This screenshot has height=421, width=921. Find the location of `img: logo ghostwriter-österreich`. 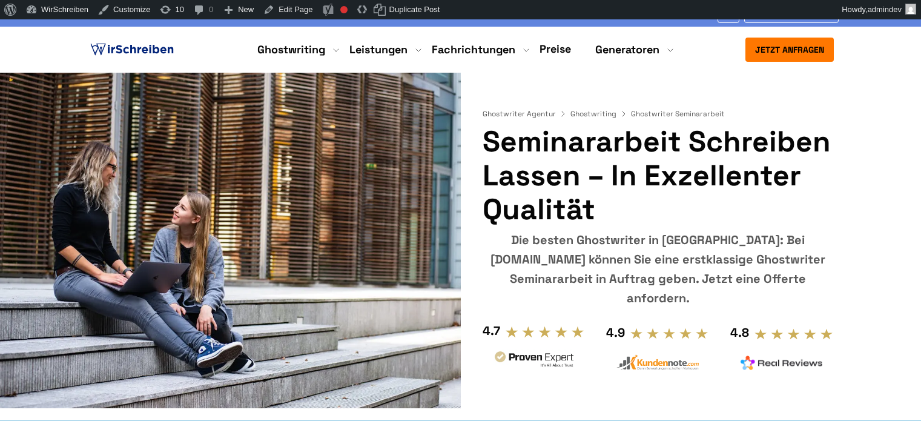

img: logo ghostwriter-österreich is located at coordinates (132, 50).